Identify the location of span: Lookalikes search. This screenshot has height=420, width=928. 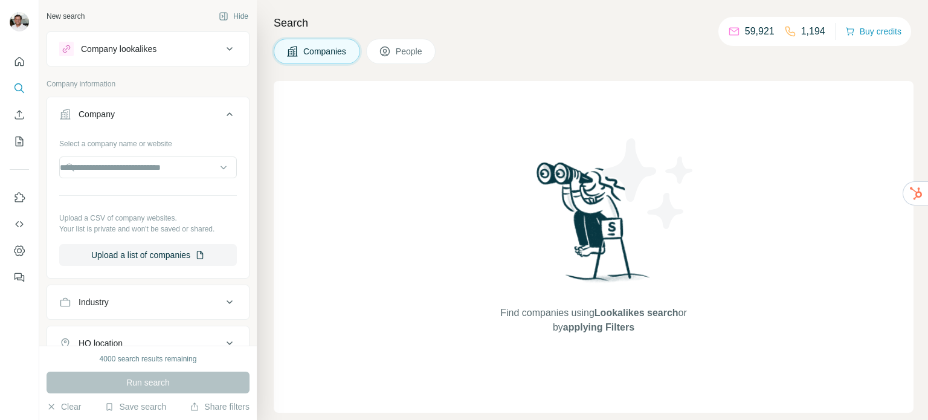
(636, 312).